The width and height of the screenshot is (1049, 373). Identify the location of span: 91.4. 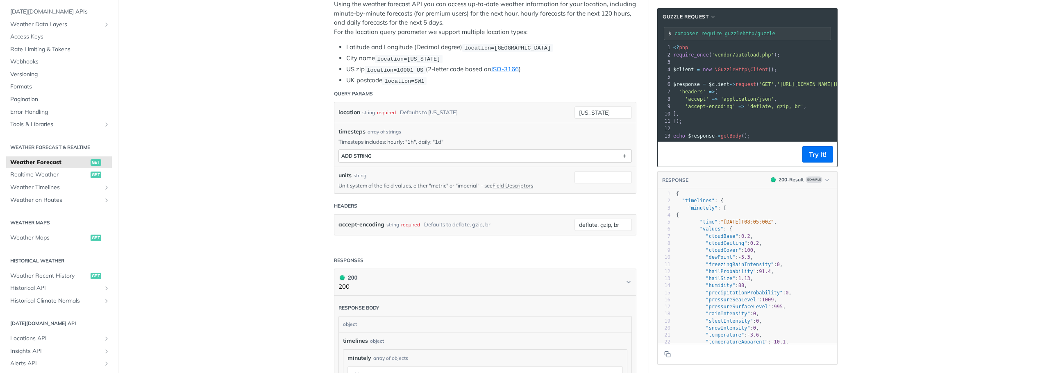
(765, 272).